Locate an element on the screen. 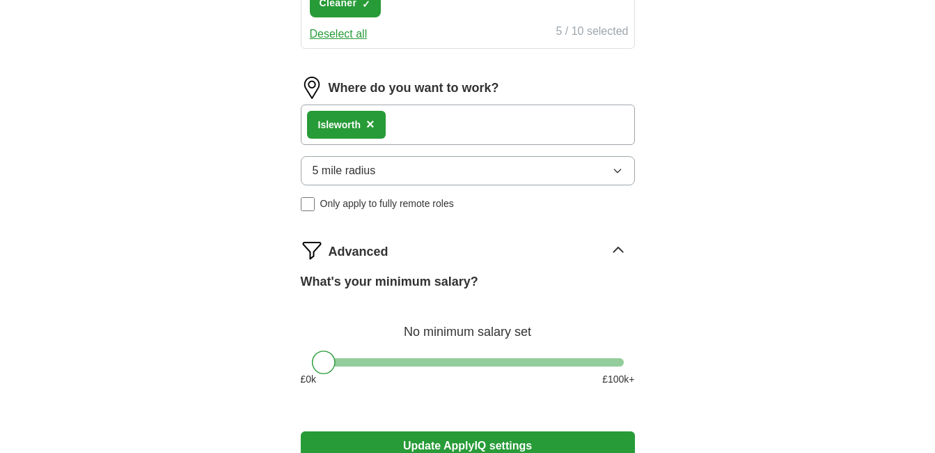  div: No minimum salary set is located at coordinates (468, 325).